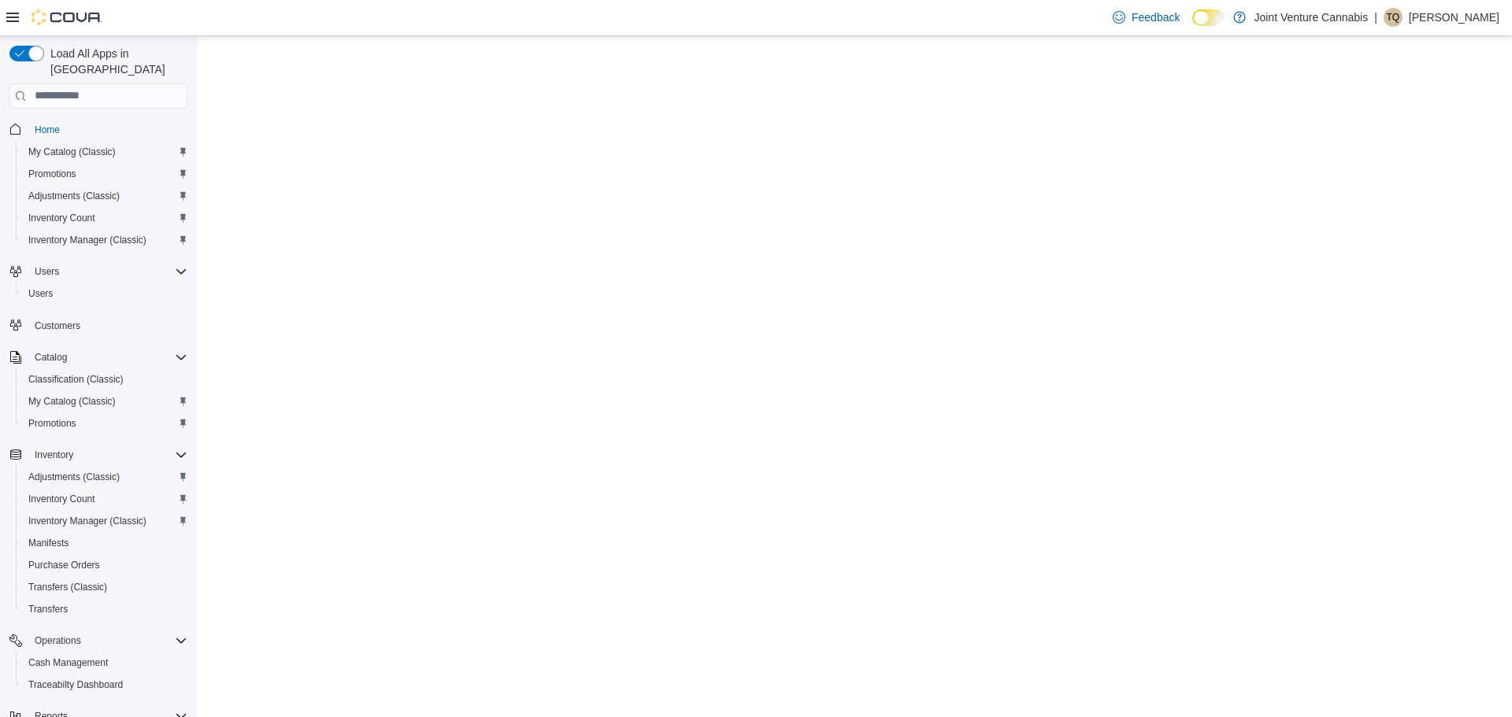 The width and height of the screenshot is (1512, 717). What do you see at coordinates (1209, 17) in the screenshot?
I see `input: Dark Mode` at bounding box center [1209, 17].